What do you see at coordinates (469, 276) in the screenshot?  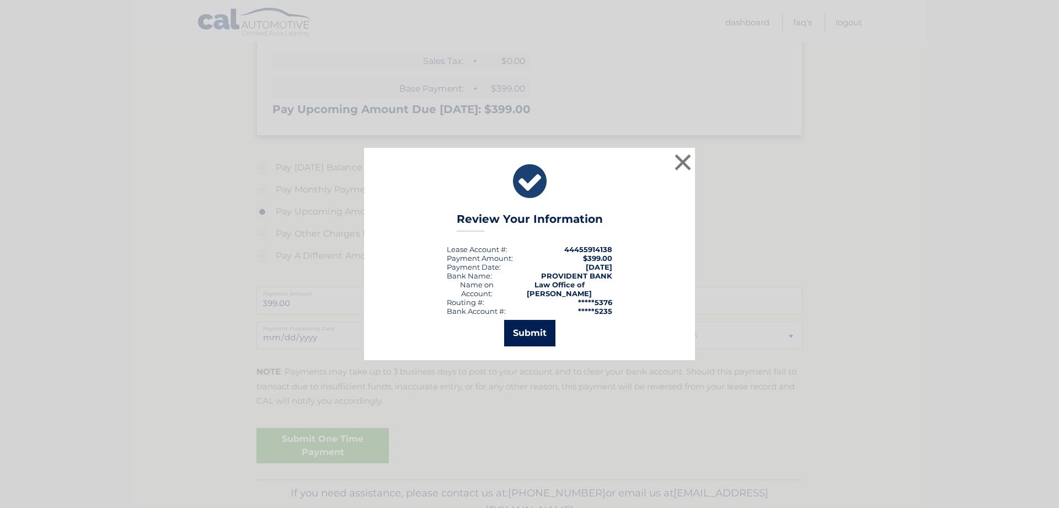 I see `div: Bank Name:` at bounding box center [469, 276].